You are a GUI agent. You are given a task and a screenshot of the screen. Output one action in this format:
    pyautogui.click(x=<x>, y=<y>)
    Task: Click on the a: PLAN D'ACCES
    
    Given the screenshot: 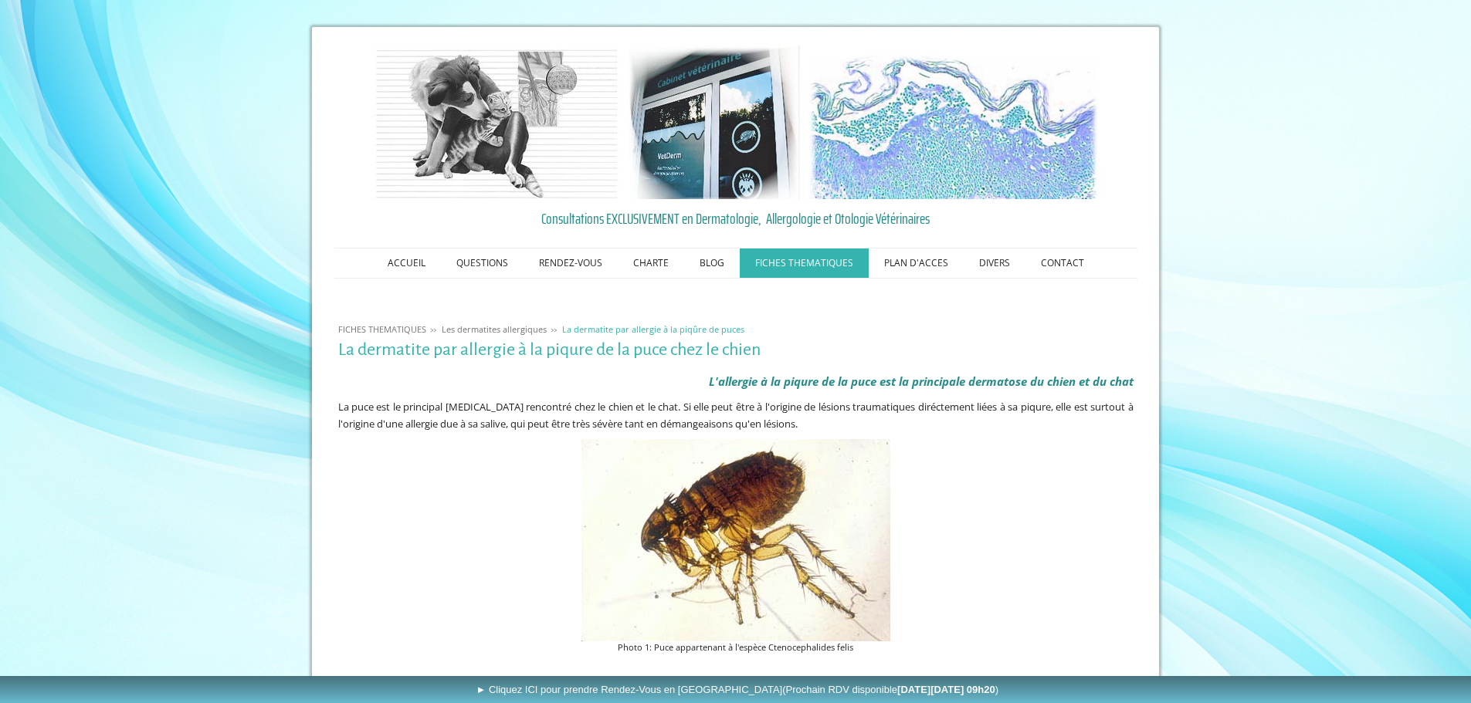 What is the action you would take?
    pyautogui.click(x=916, y=263)
    